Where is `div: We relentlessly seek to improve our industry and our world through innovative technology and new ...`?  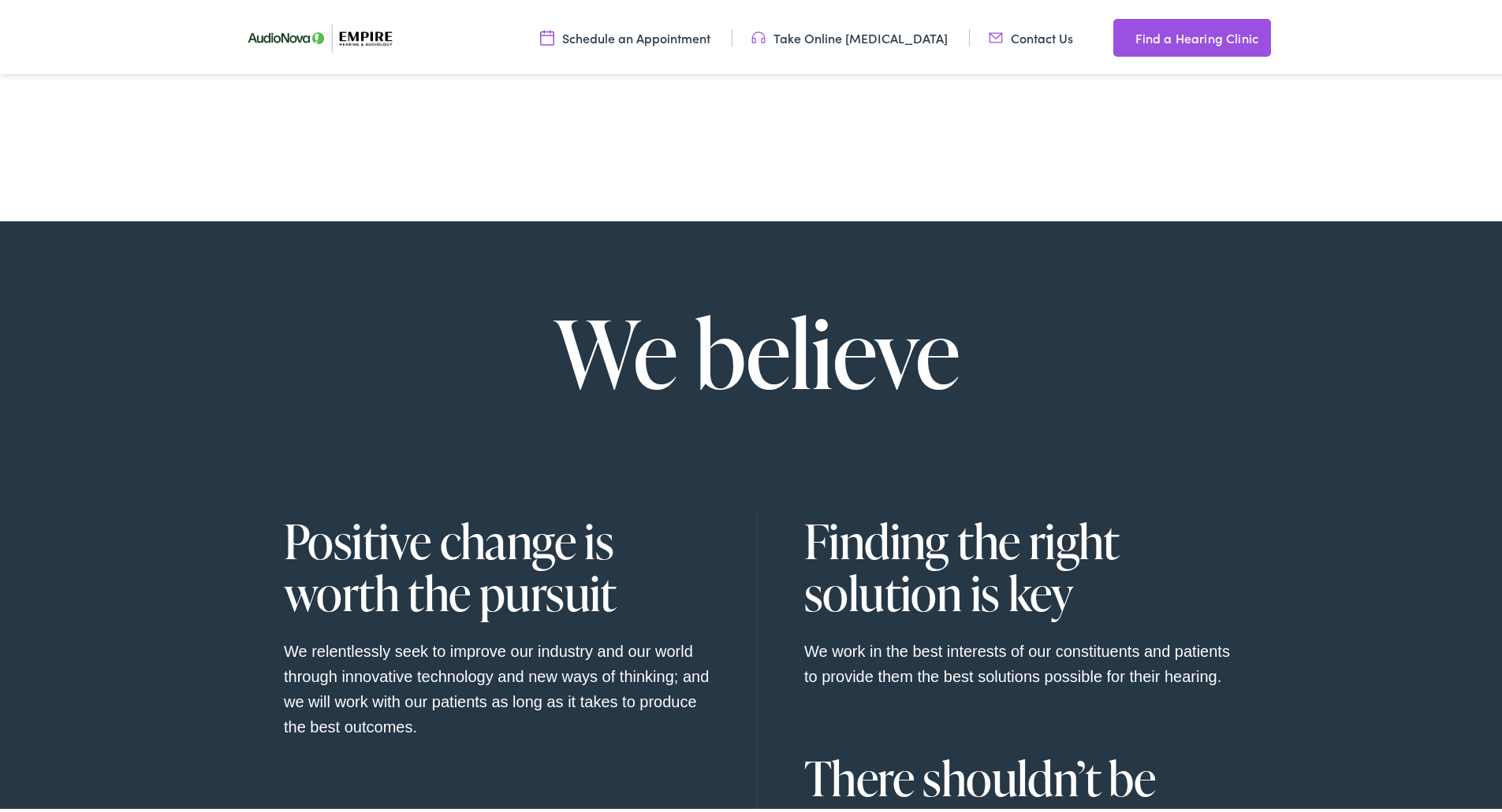
div: We relentlessly seek to improve our industry and our world through innovative technology and new ... is located at coordinates (497, 686).